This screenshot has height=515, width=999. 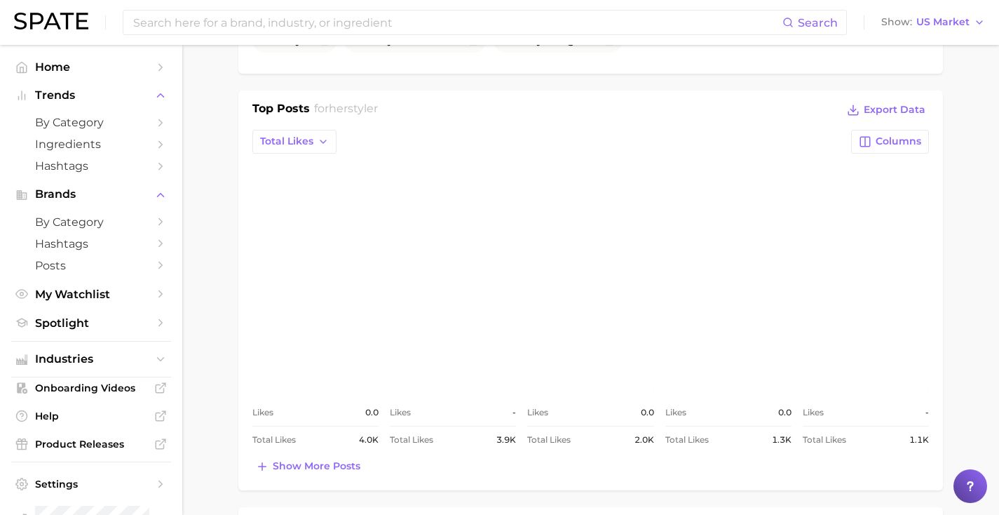 What do you see at coordinates (91, 294) in the screenshot?
I see `a: My Watchlist` at bounding box center [91, 294].